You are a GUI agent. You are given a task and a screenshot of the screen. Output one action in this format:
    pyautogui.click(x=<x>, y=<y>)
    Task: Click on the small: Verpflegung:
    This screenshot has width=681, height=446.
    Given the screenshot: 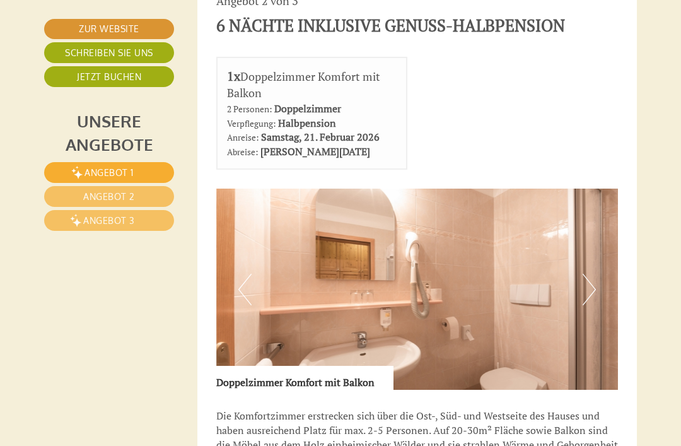 What is the action you would take?
    pyautogui.click(x=251, y=124)
    